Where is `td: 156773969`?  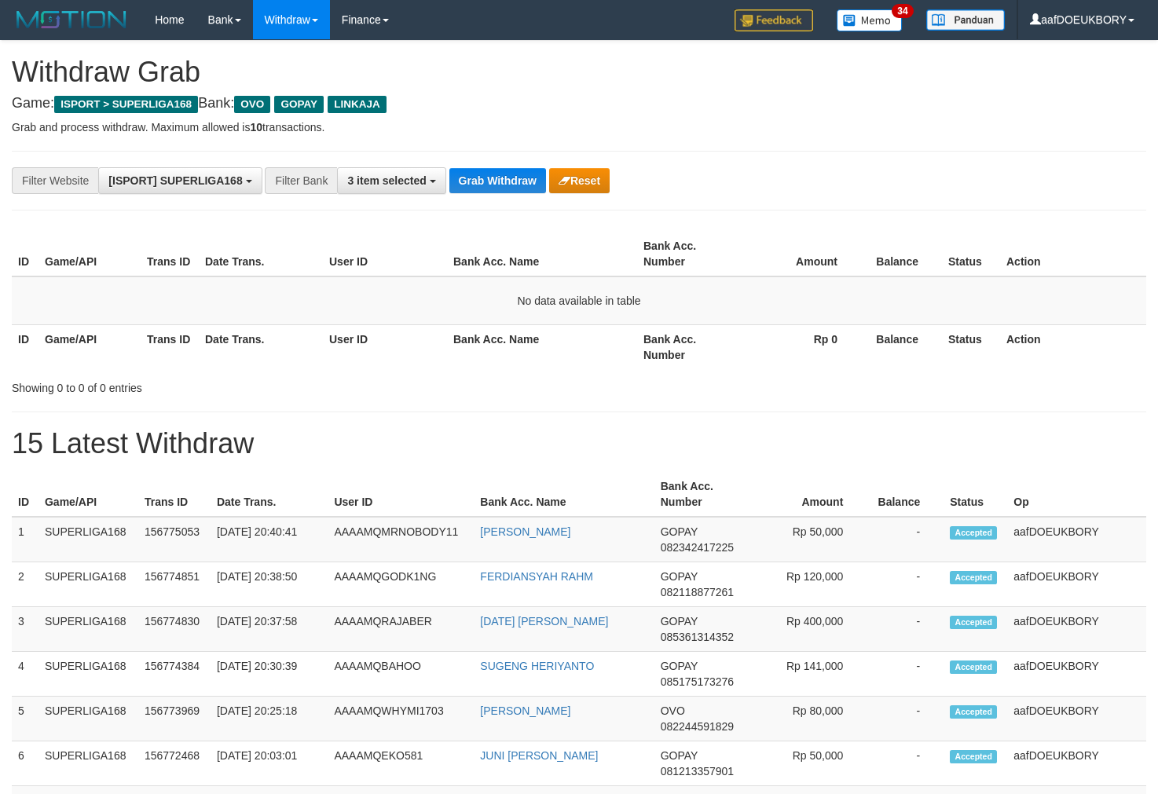 td: 156773969 is located at coordinates (174, 719).